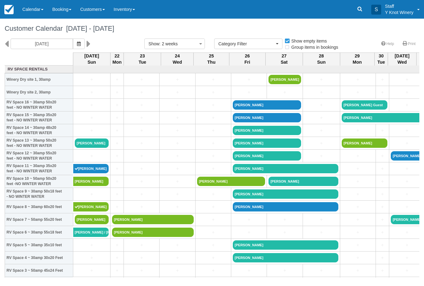 The height and width of the screenshot is (286, 424). What do you see at coordinates (409, 44) in the screenshot?
I see `a: Print` at bounding box center [409, 44].